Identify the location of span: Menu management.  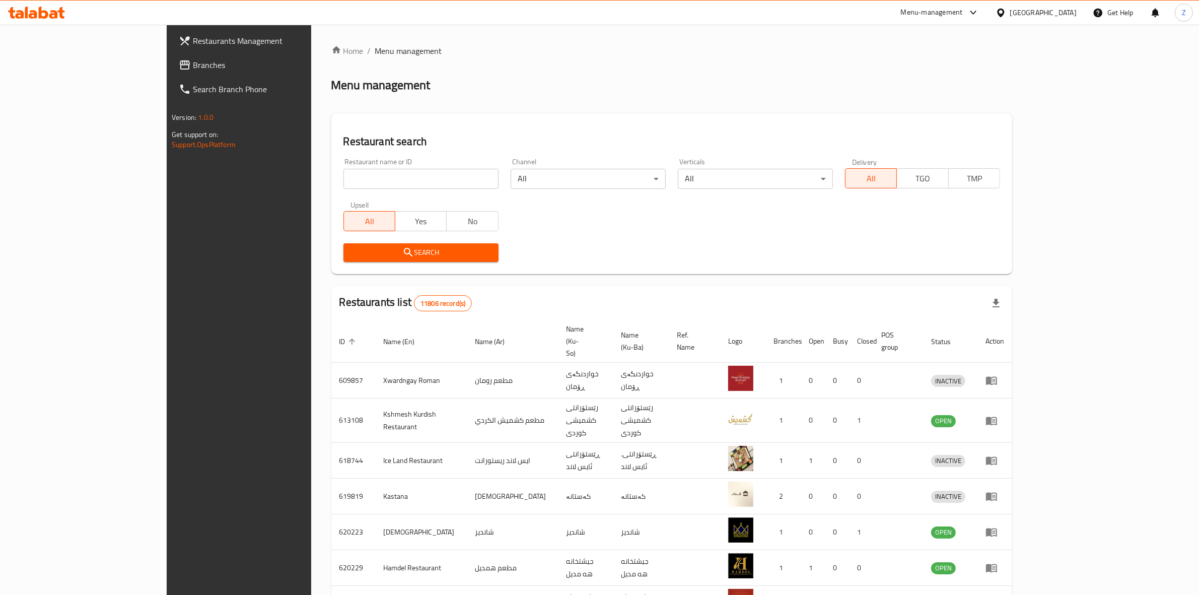
(408, 51).